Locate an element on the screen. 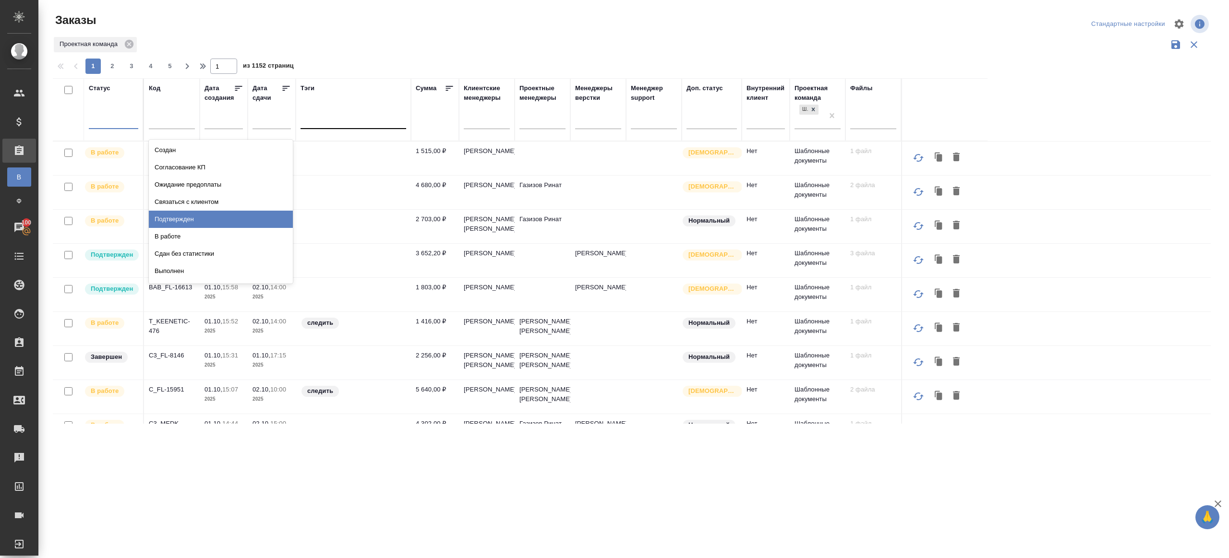 The image size is (1229, 558). div: Выставляет КМ после уточнения всех необходимых деталей и получения согласия клиента на запуск. С ... is located at coordinates (111, 289).